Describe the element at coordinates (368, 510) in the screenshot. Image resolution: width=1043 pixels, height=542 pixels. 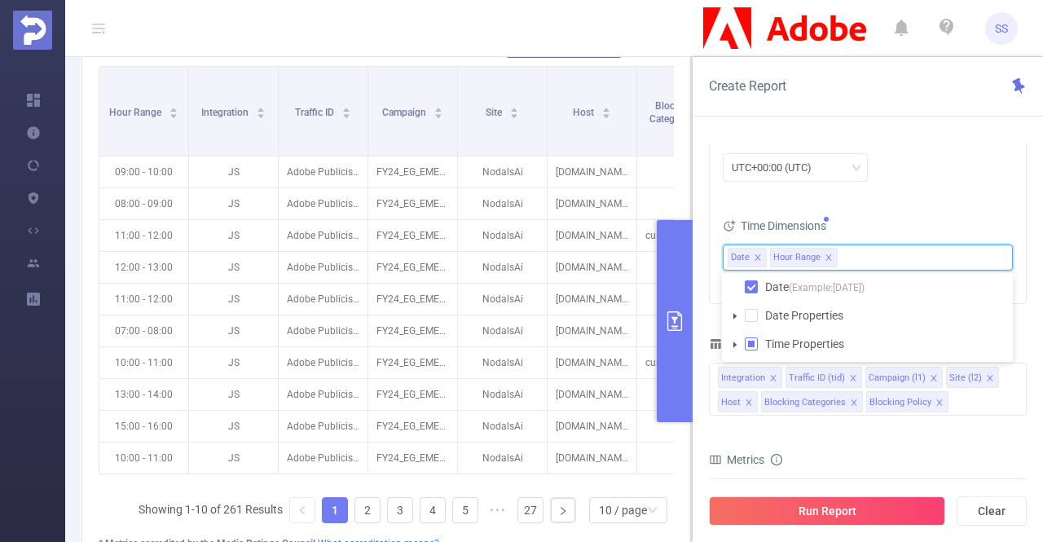
I see `li: 2` at that location.